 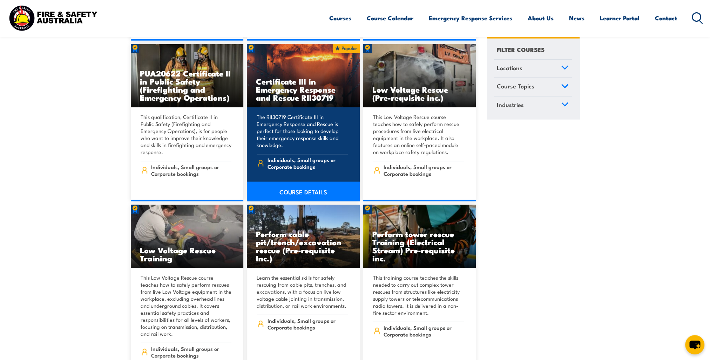 What do you see at coordinates (420, 76) in the screenshot?
I see `a: Low Voltage Rescue (Pre-requisite inc.)` at bounding box center [420, 76].